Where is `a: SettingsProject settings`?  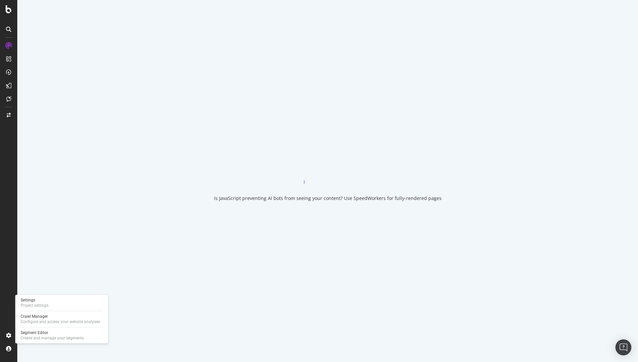
a: SettingsProject settings is located at coordinates (62, 302).